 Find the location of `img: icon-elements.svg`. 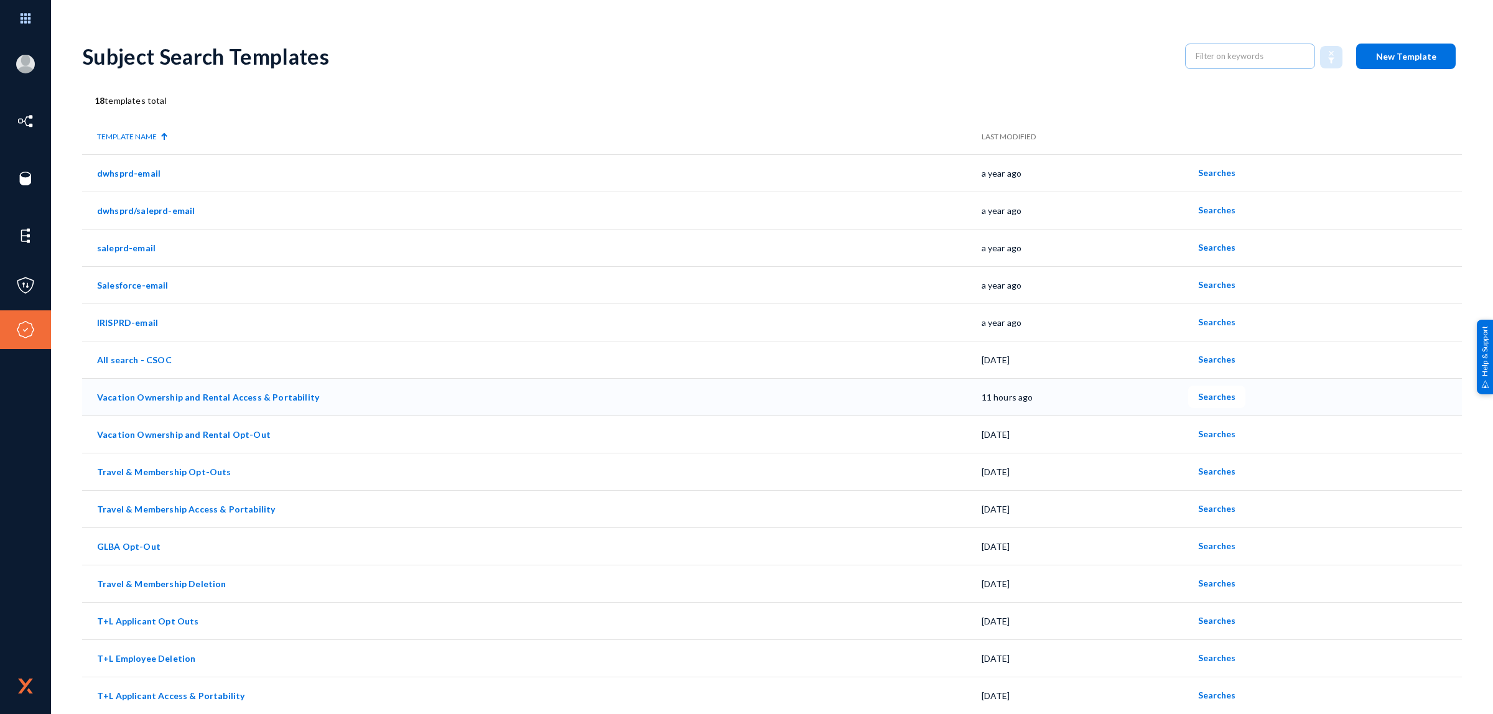

img: icon-elements.svg is located at coordinates (25, 236).